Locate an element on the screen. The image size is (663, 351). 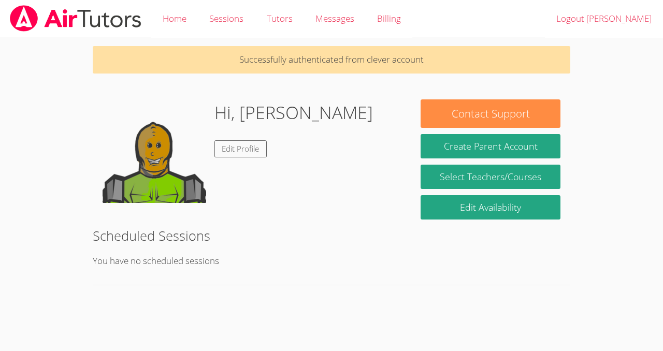
a: Edit Availability is located at coordinates (491, 207).